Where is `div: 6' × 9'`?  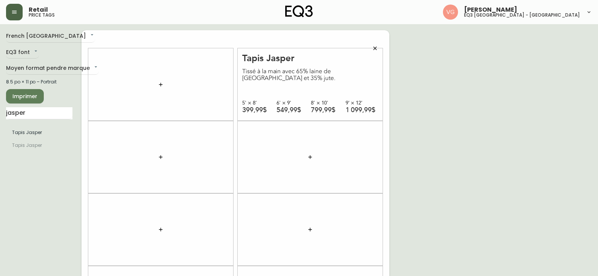
div: 6' × 9' is located at coordinates (294, 103).